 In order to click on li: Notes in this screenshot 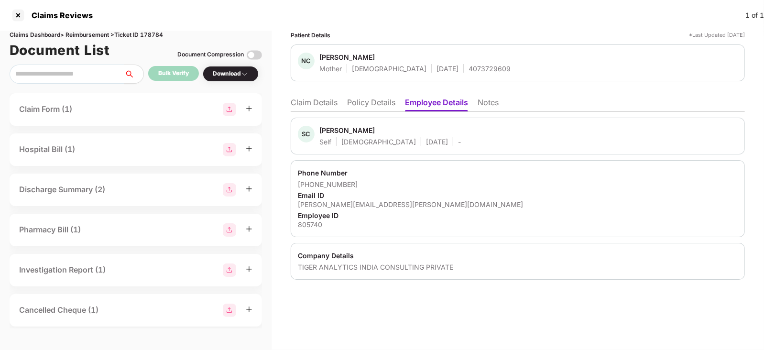, I will do `click(488, 104)`.